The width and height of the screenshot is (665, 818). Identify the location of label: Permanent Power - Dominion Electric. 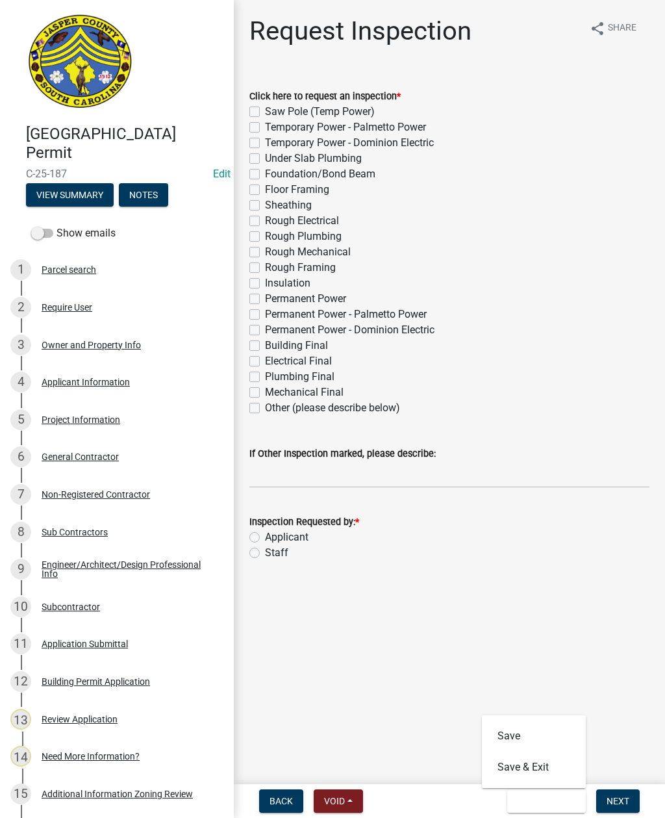
(349, 330).